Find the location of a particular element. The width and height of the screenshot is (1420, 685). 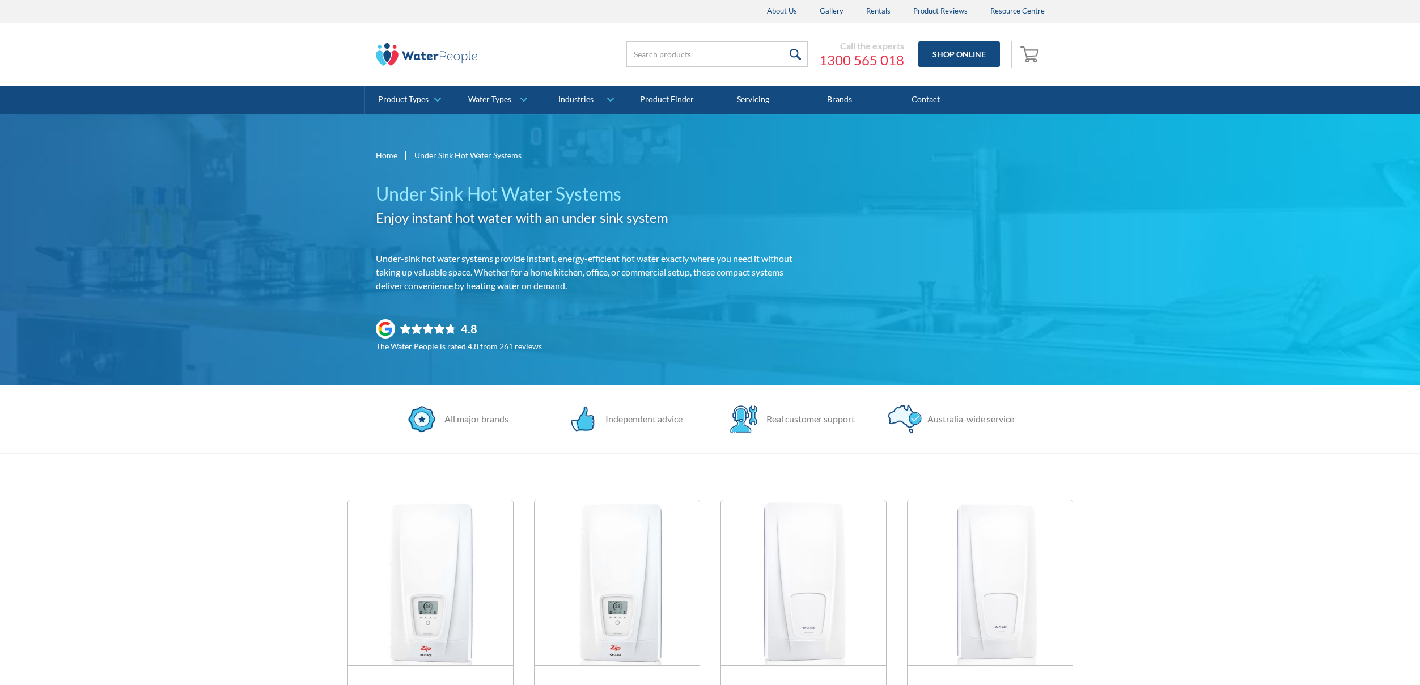

a: Open empty cart is located at coordinates (1031, 54).